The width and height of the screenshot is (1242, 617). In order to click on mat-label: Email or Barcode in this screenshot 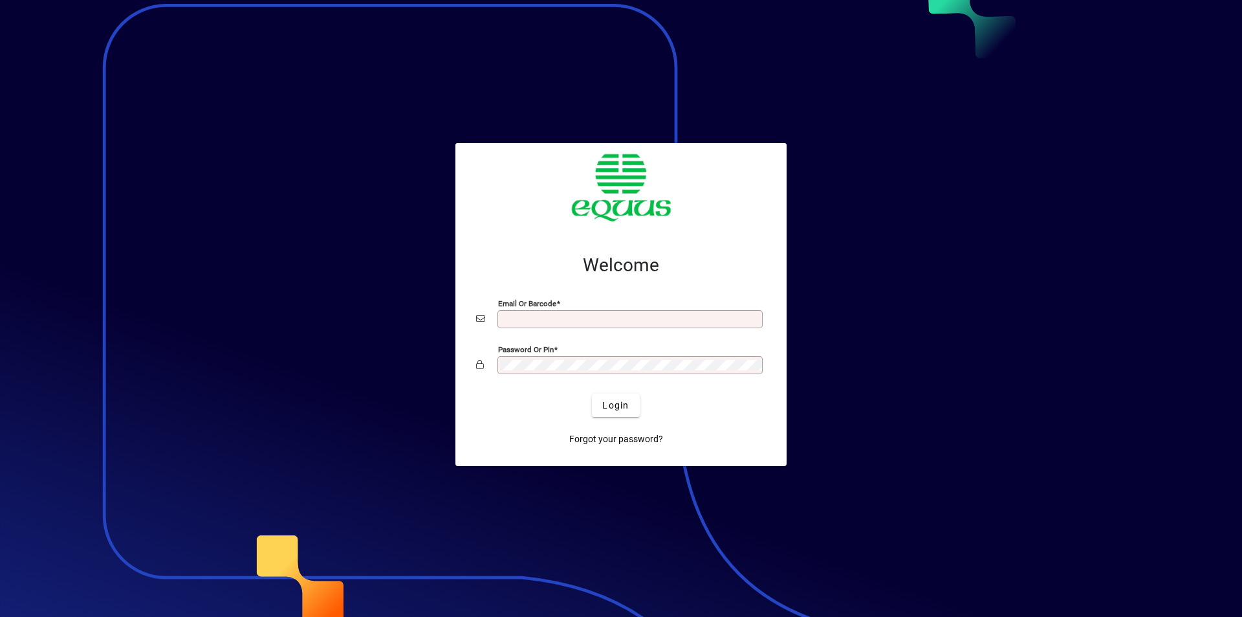, I will do `click(527, 303)`.